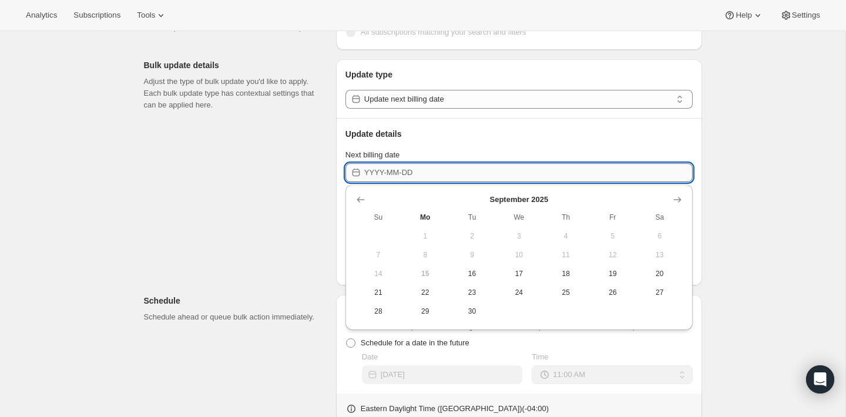 The height and width of the screenshot is (417, 846). I want to click on span: Mo, so click(425, 217).